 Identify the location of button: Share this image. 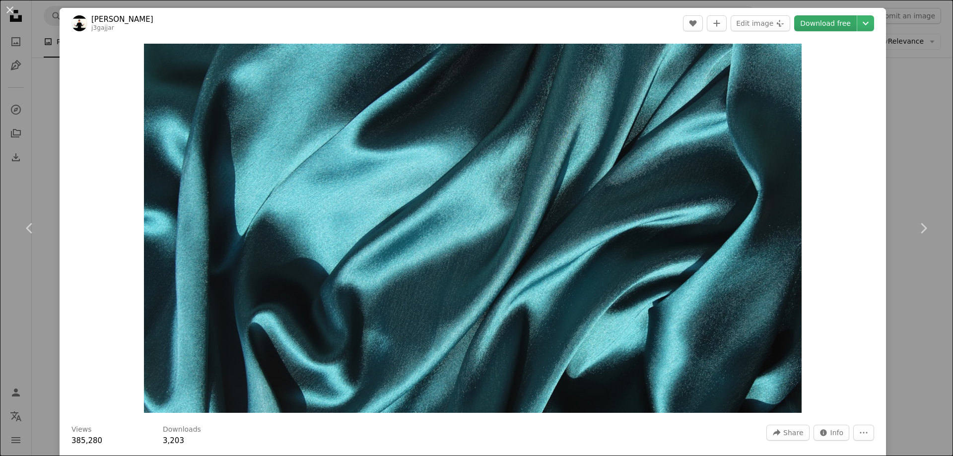
(788, 433).